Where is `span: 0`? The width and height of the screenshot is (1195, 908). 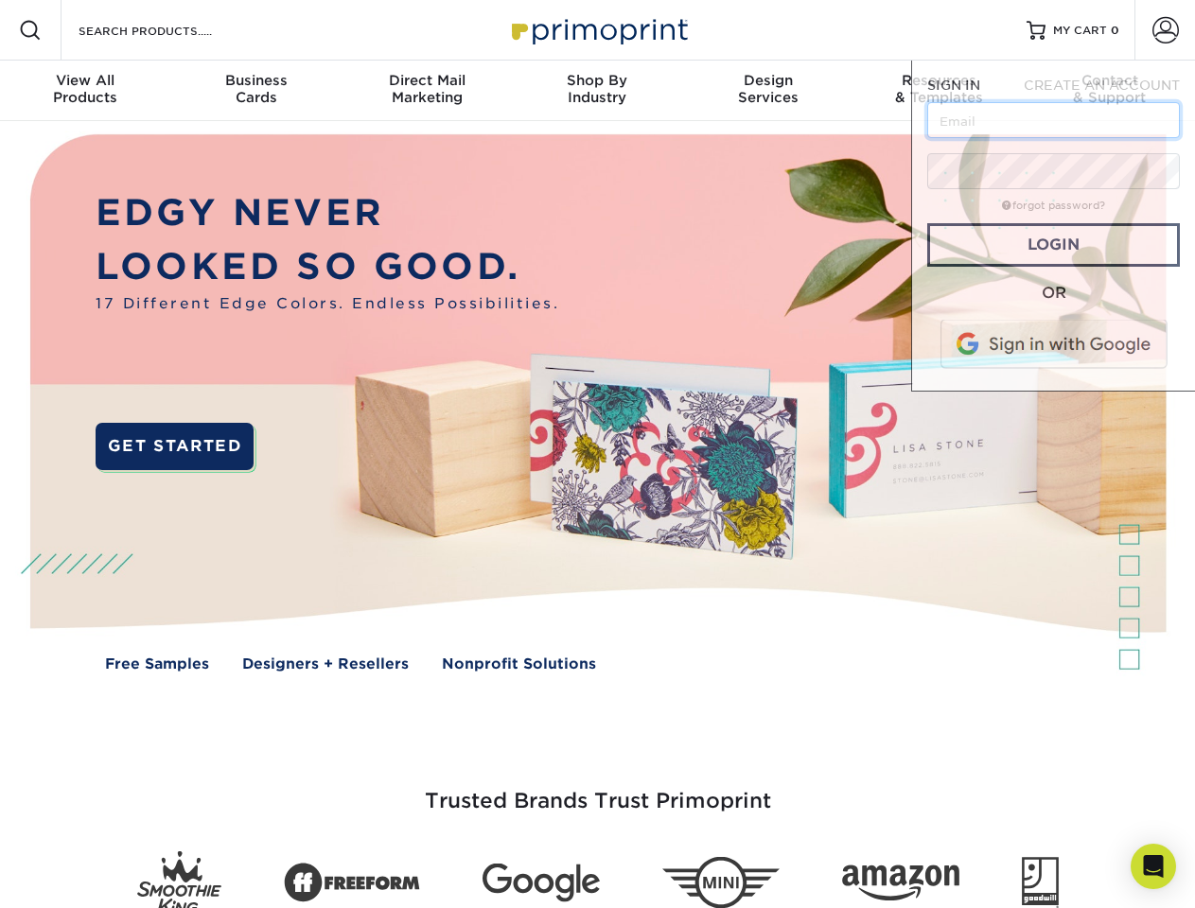
span: 0 is located at coordinates (1115, 30).